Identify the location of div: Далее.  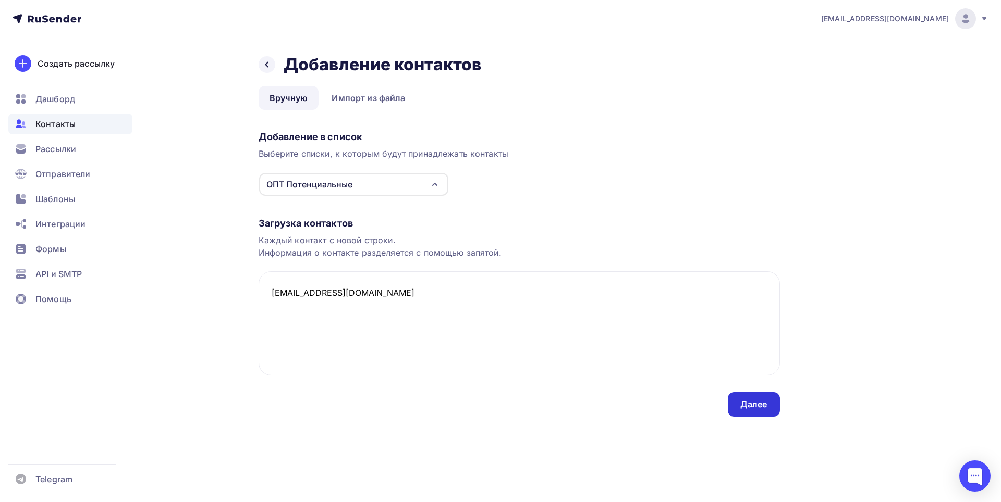
(754, 404).